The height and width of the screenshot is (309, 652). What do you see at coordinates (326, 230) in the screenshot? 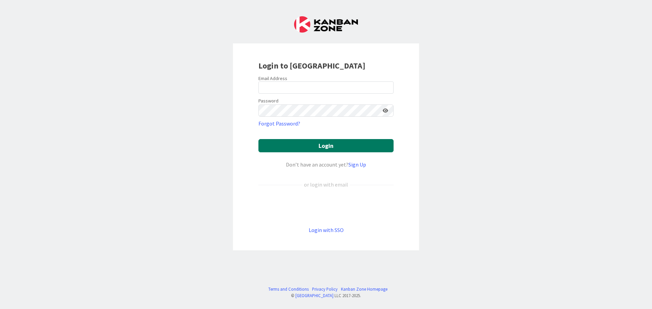
I see `a: Login with SSO` at bounding box center [326, 230].